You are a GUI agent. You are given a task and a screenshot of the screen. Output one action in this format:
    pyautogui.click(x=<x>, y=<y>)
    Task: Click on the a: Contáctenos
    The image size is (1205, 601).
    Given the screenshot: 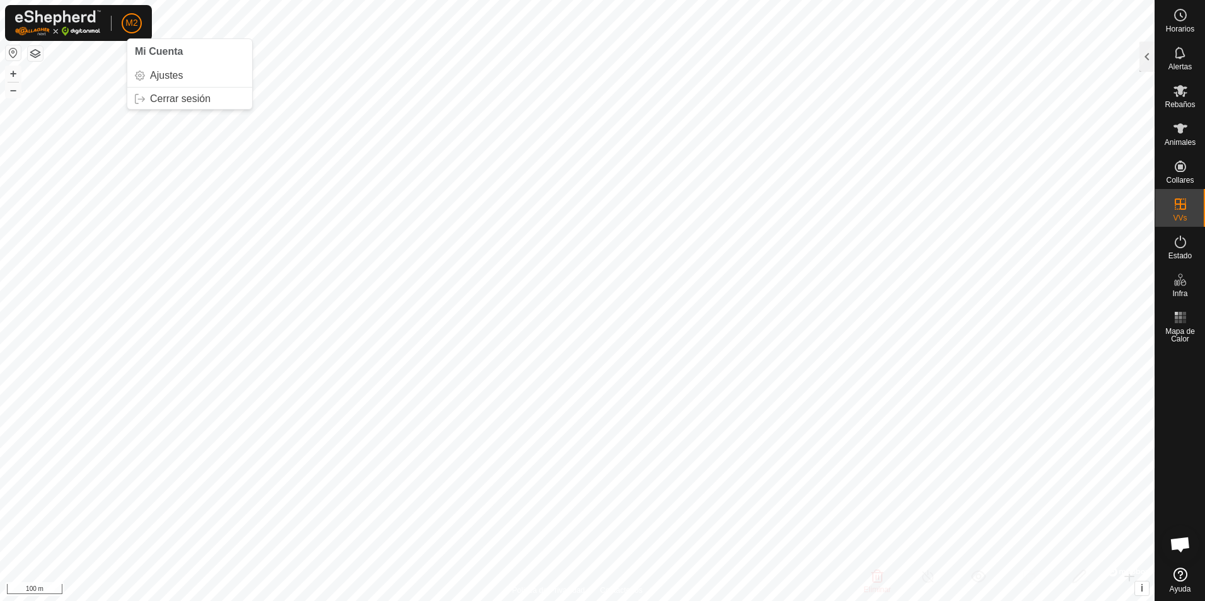 What is the action you would take?
    pyautogui.click(x=621, y=590)
    